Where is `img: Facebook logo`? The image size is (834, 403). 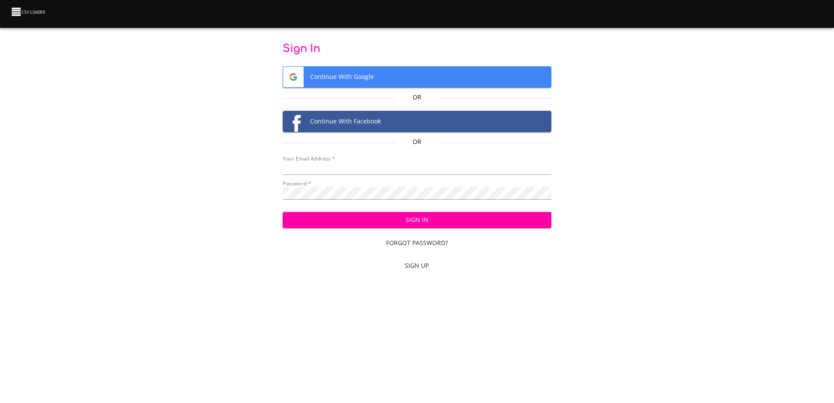
img: Facebook logo is located at coordinates (293, 121).